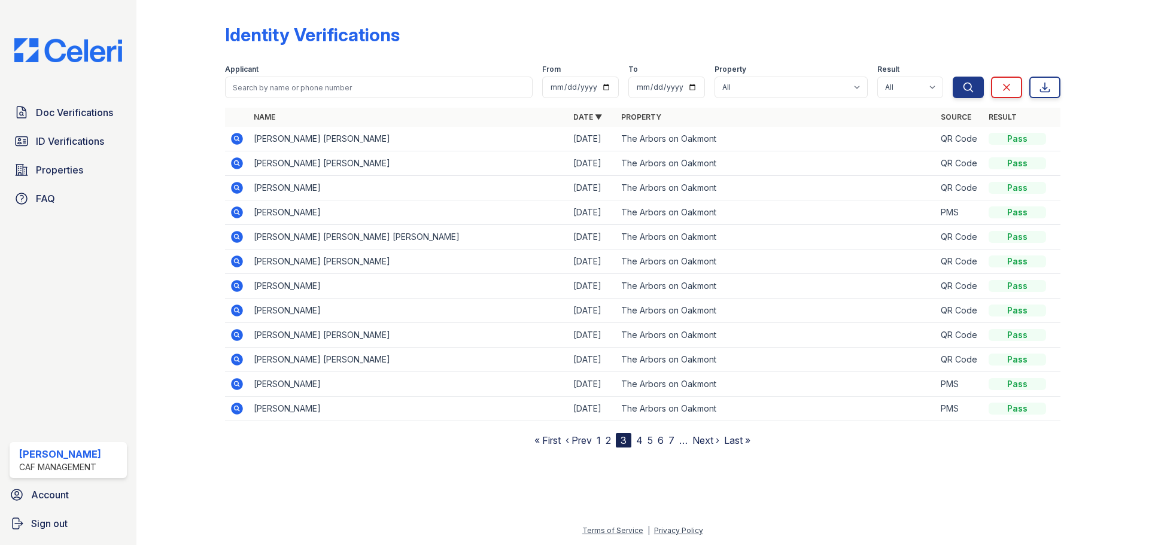  Describe the element at coordinates (68, 524) in the screenshot. I see `a: Sign out` at that location.